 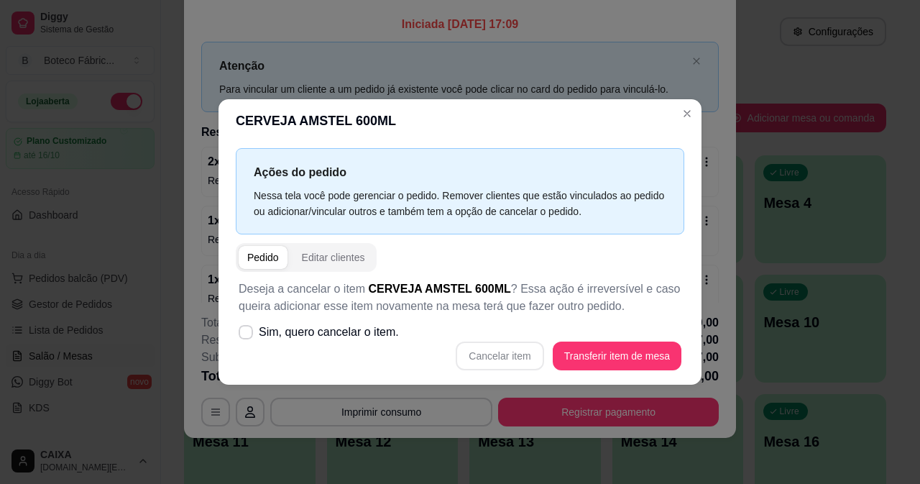 I want to click on button: Transferir item de mesa, so click(x=617, y=356).